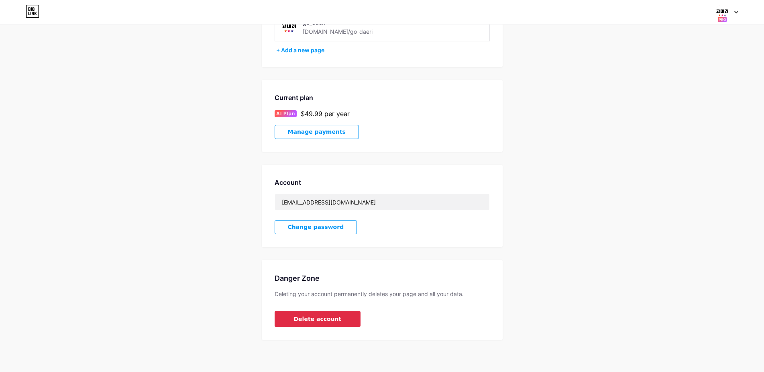  Describe the element at coordinates (318, 319) in the screenshot. I see `button: Delete account` at that location.